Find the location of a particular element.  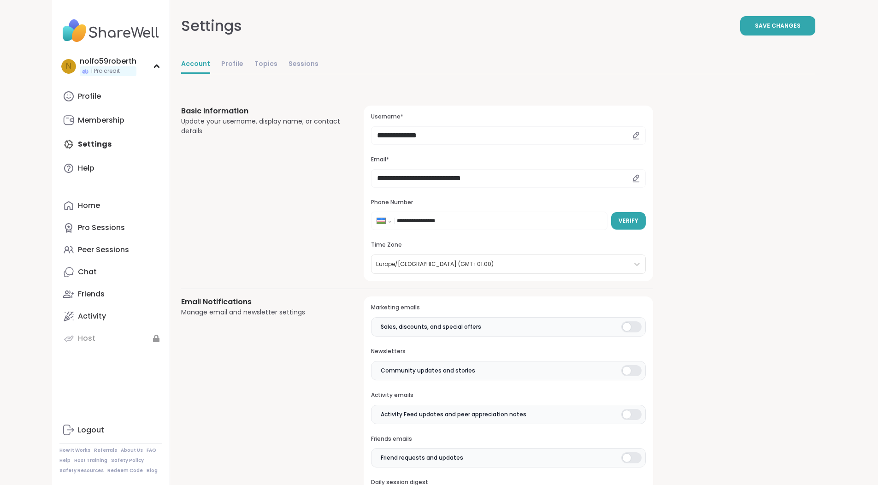

h3: Email Notifications is located at coordinates (261, 302).